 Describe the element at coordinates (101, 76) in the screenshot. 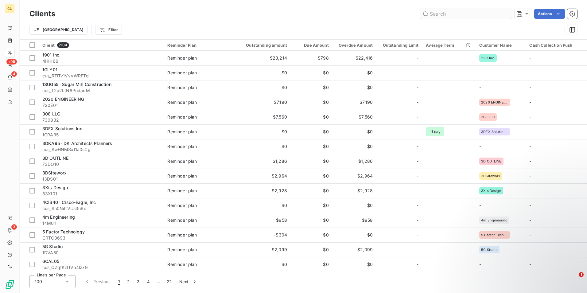

I see `span: cus_RTiTv1VvVWRFTd` at that location.